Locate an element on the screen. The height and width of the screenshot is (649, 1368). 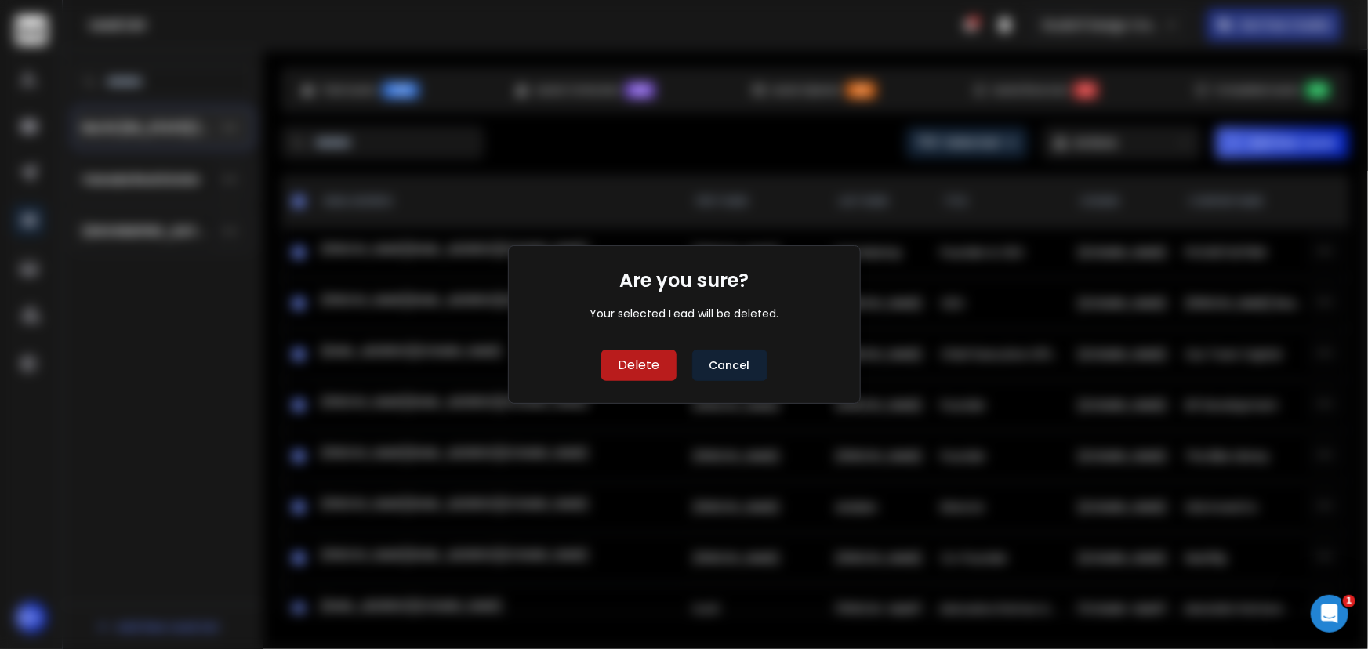
div: Your selected Lead will be deleted. is located at coordinates (684, 314).